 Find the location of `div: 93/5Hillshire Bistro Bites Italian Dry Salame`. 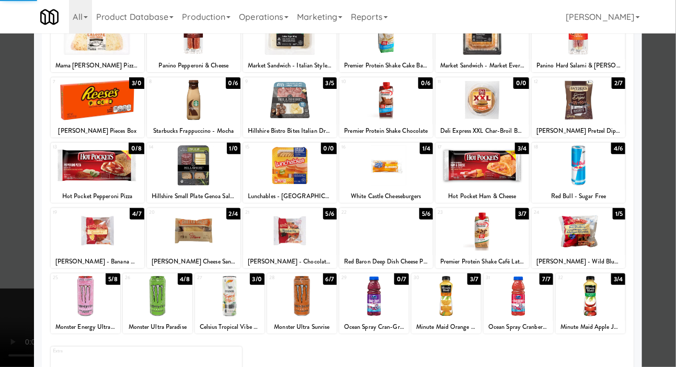

div: 93/5Hillshire Bistro Bites Italian Dry Salame is located at coordinates (289, 107).